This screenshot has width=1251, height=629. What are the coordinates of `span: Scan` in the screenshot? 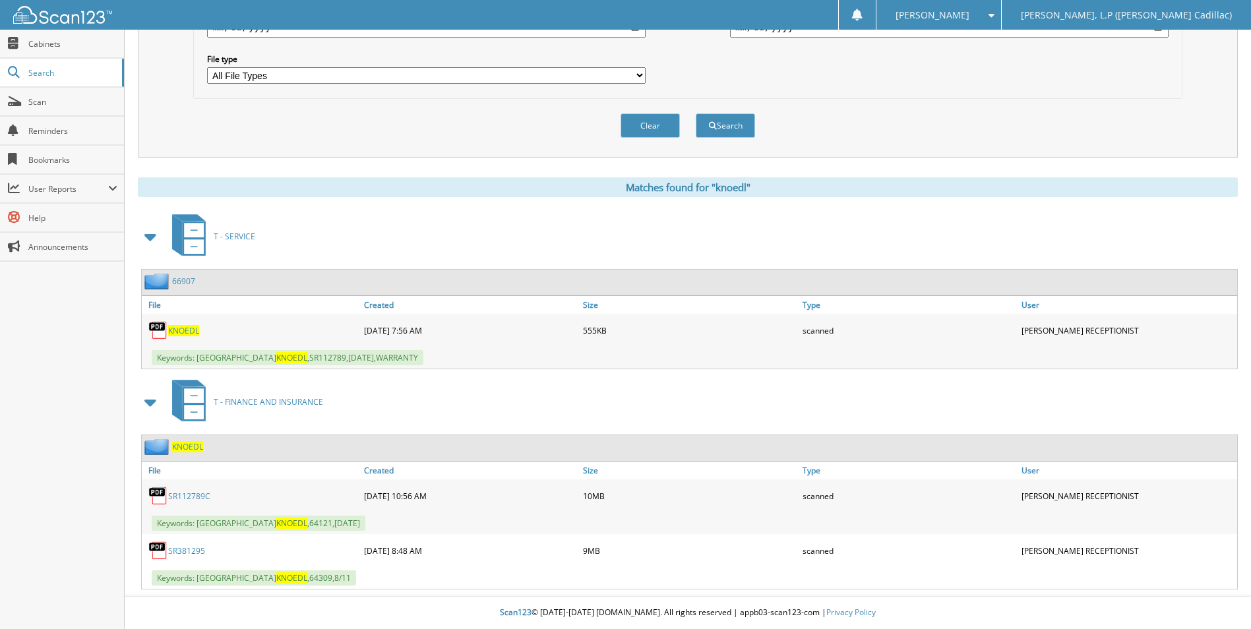 It's located at (73, 102).